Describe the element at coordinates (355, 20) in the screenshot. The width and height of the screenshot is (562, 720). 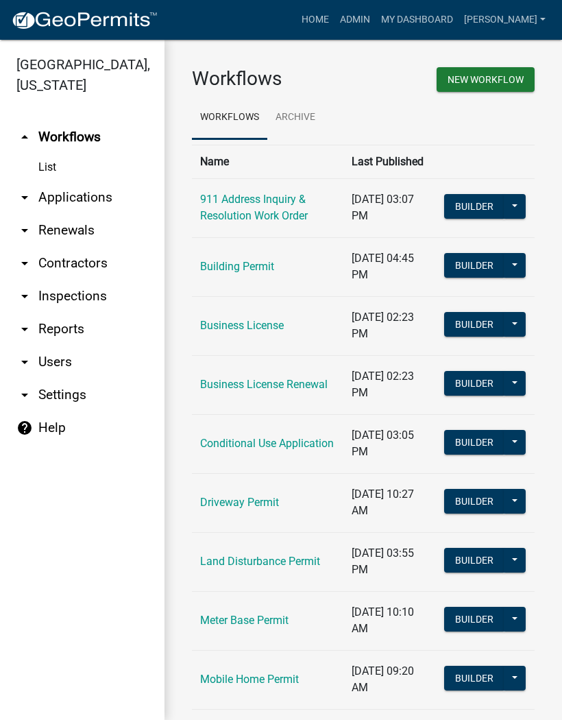
I see `a: Admin` at that location.